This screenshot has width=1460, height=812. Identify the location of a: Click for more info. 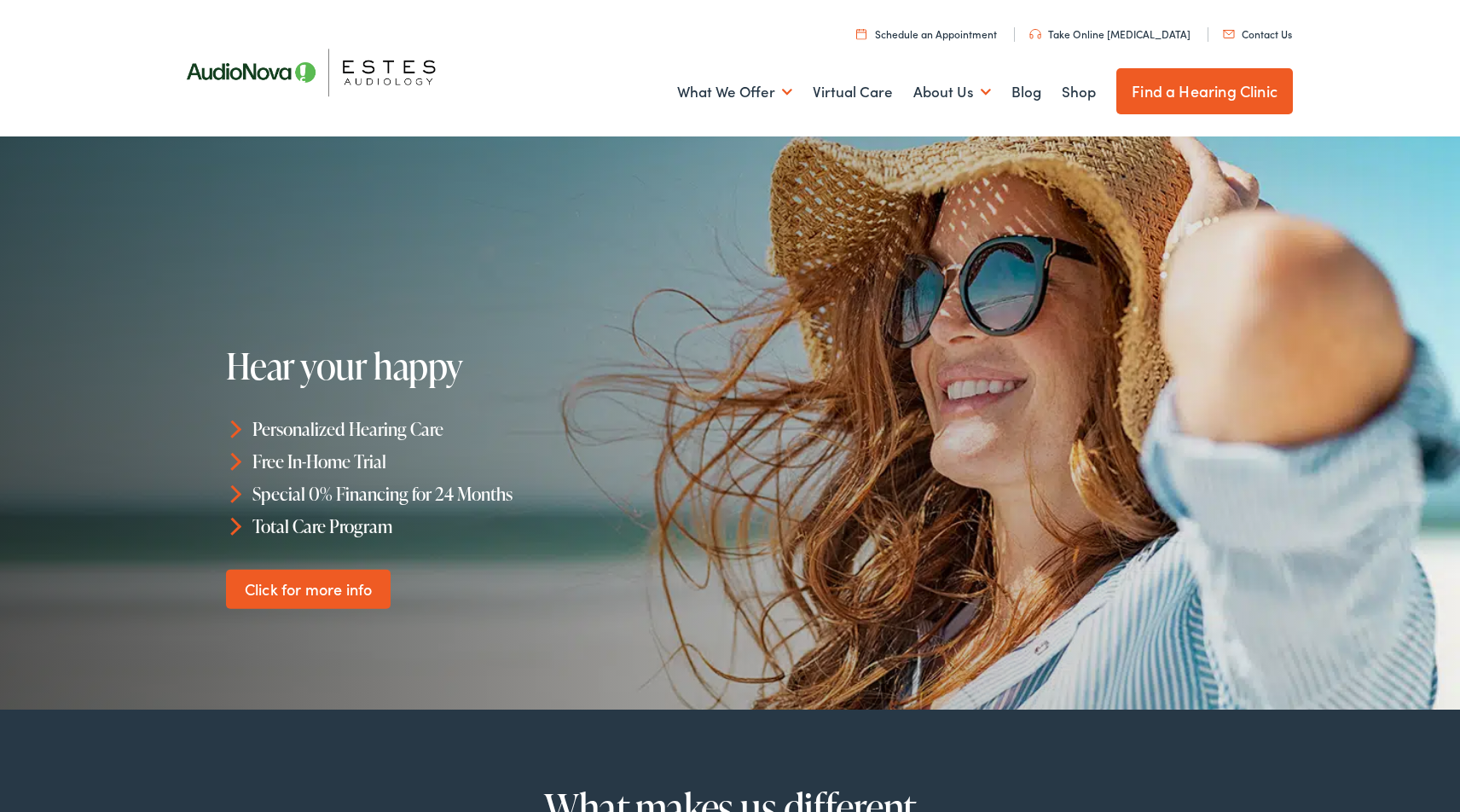
(308, 589).